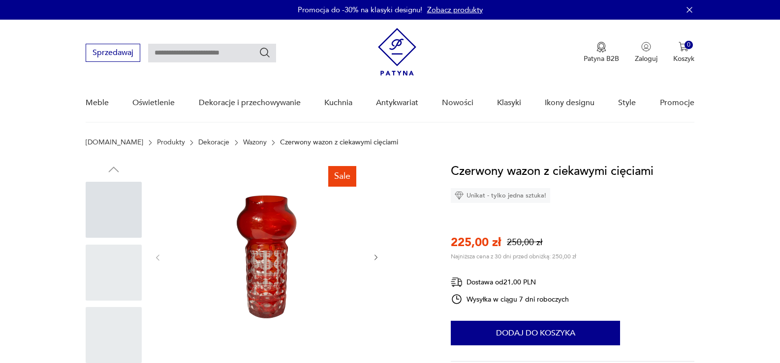 The height and width of the screenshot is (363, 780). Describe the element at coordinates (255, 143) in the screenshot. I see `a: Wazony` at that location.